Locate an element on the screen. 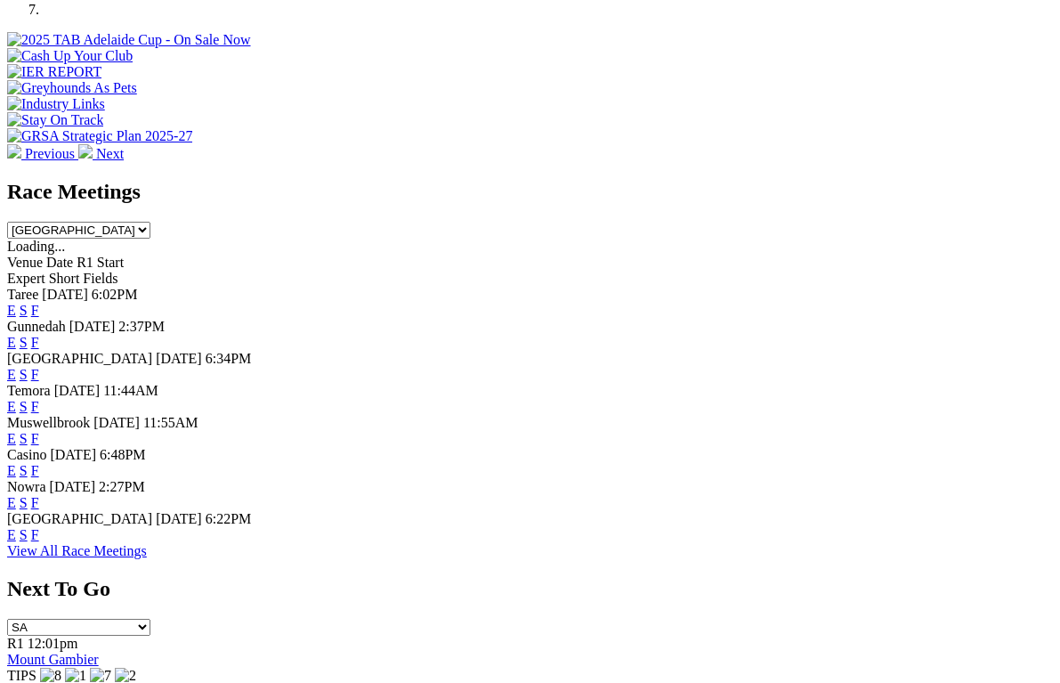 The height and width of the screenshot is (683, 1060). span: 12:01pm is located at coordinates (53, 643).